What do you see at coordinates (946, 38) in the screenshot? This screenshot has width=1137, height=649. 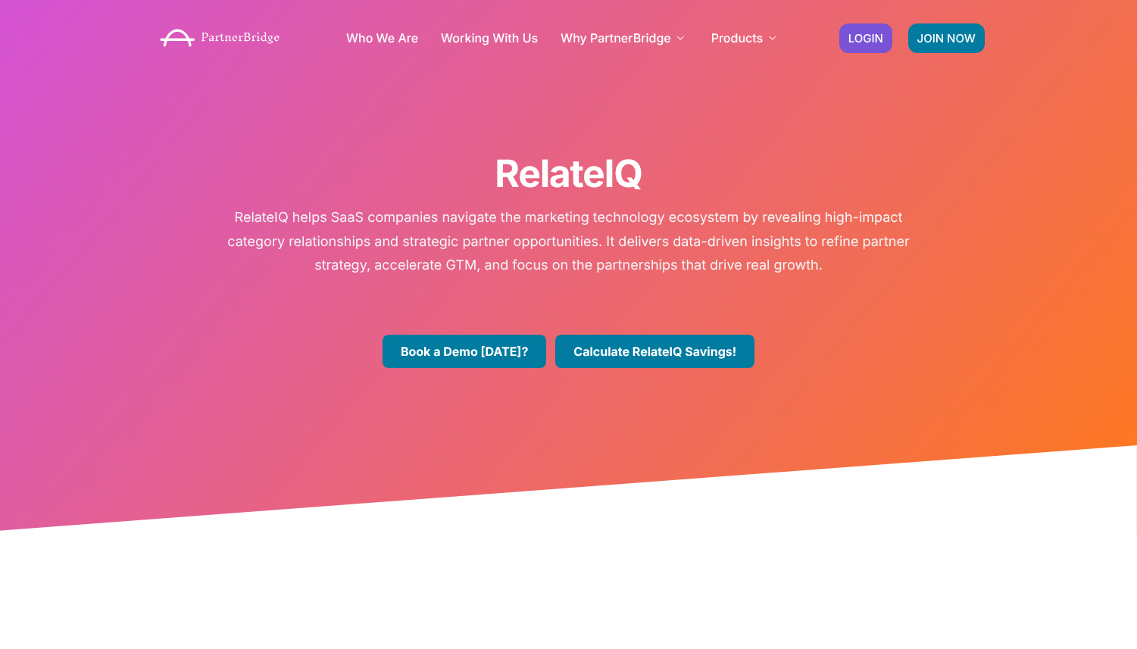 I see `span: JOIN NOW` at bounding box center [946, 38].